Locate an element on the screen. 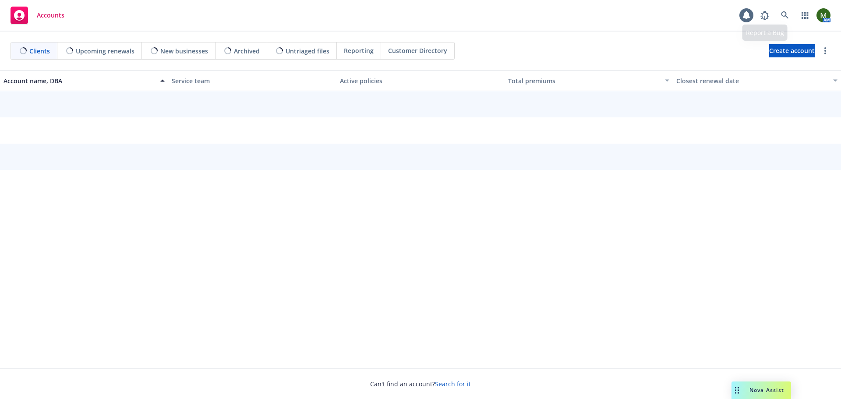 This screenshot has width=841, height=399. a: Search for it is located at coordinates (453, 384).